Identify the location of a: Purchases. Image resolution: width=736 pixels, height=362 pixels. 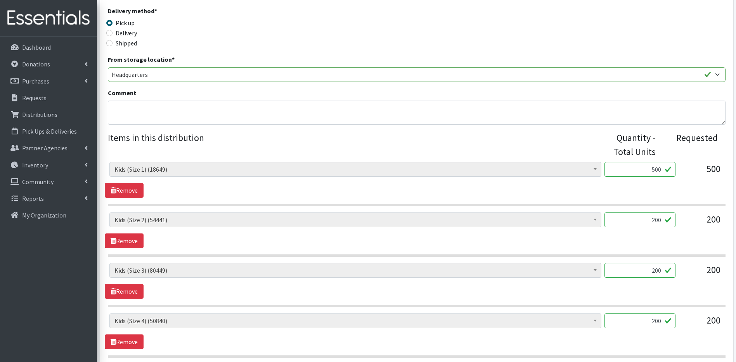
(48, 81).